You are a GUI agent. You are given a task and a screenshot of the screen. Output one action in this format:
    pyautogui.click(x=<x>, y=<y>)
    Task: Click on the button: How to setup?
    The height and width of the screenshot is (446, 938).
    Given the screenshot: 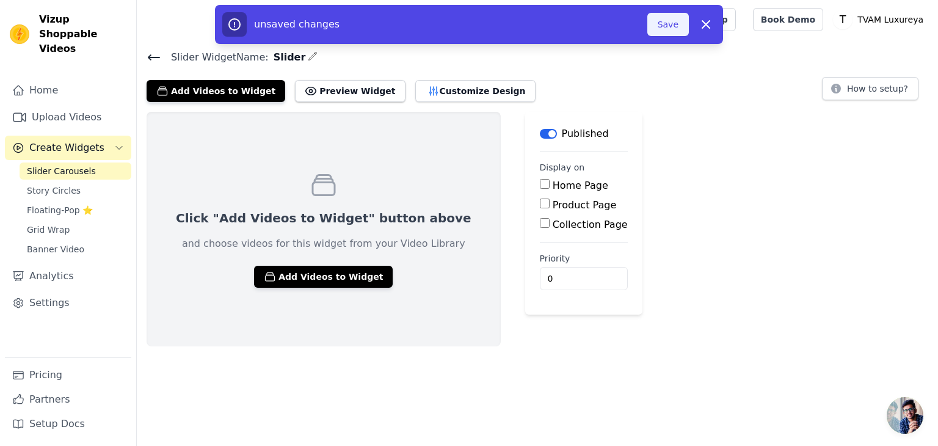 What is the action you would take?
    pyautogui.click(x=871, y=89)
    